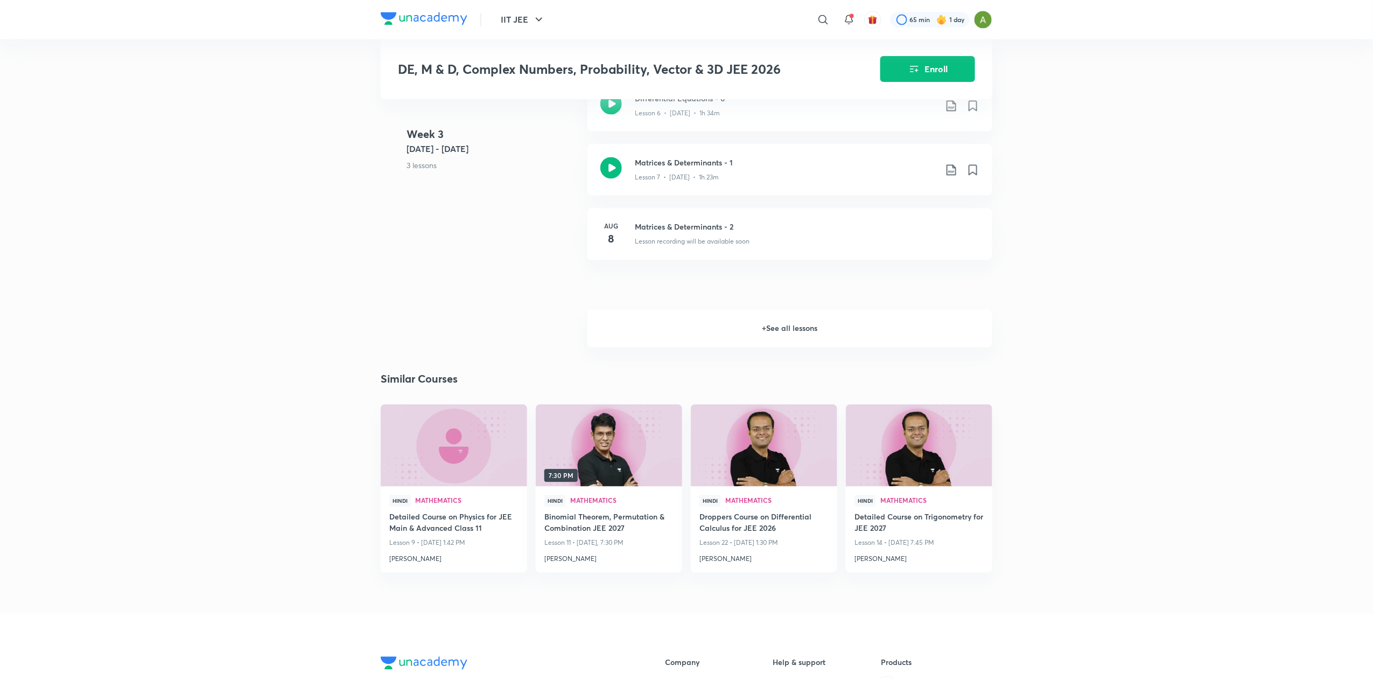 This screenshot has width=1373, height=679. I want to click on a: Detailed Course on Trigonometry for JEE 2027, so click(919, 523).